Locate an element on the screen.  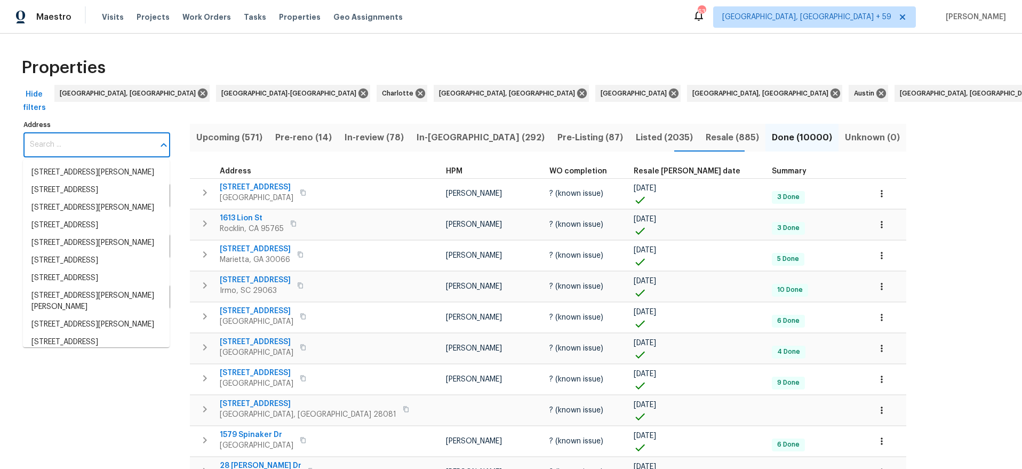
span: Austin is located at coordinates (866, 93).